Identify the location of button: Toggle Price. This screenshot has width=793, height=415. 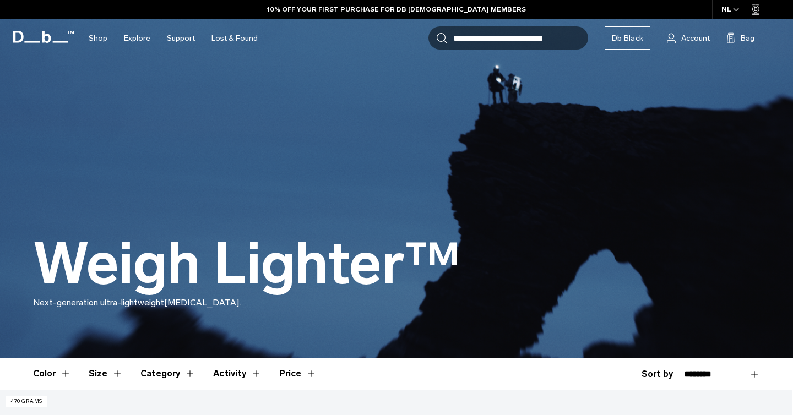
(298, 374).